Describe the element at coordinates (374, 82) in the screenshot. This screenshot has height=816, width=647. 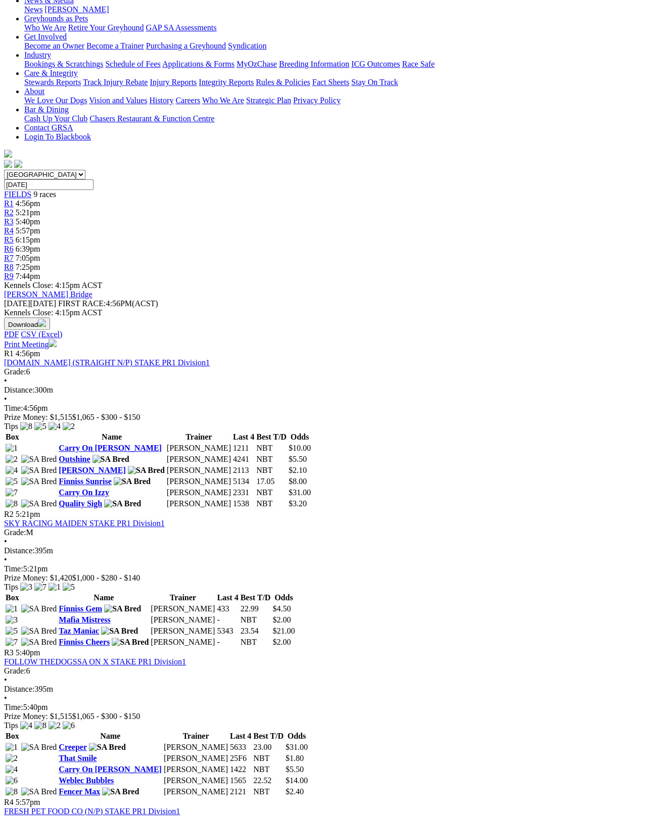
I see `a: Stay On Track` at that location.